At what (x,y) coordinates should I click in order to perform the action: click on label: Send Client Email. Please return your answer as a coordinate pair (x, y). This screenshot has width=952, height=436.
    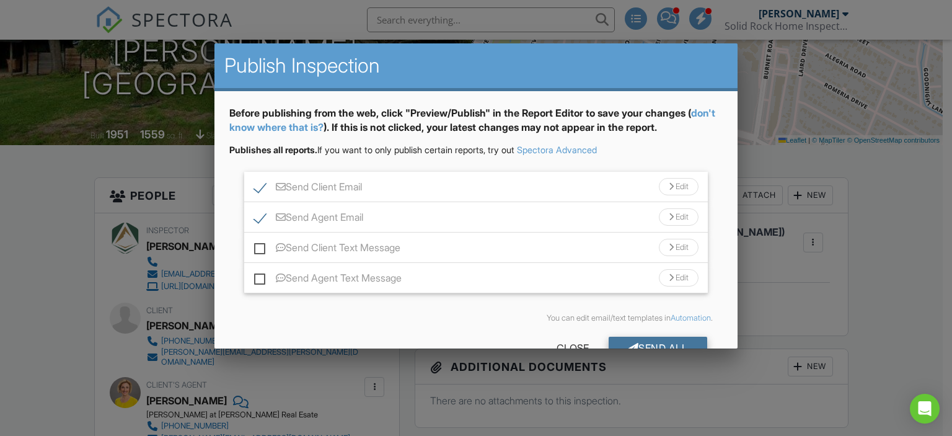
    Looking at the image, I should click on (308, 189).